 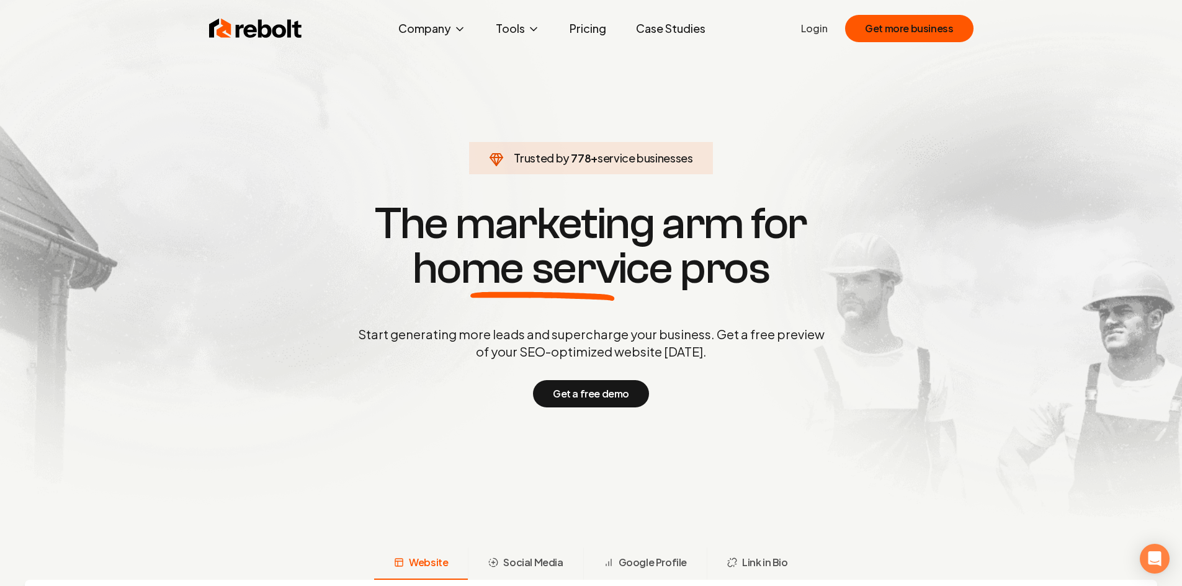 What do you see at coordinates (909, 29) in the screenshot?
I see `button: Get more business` at bounding box center [909, 29].